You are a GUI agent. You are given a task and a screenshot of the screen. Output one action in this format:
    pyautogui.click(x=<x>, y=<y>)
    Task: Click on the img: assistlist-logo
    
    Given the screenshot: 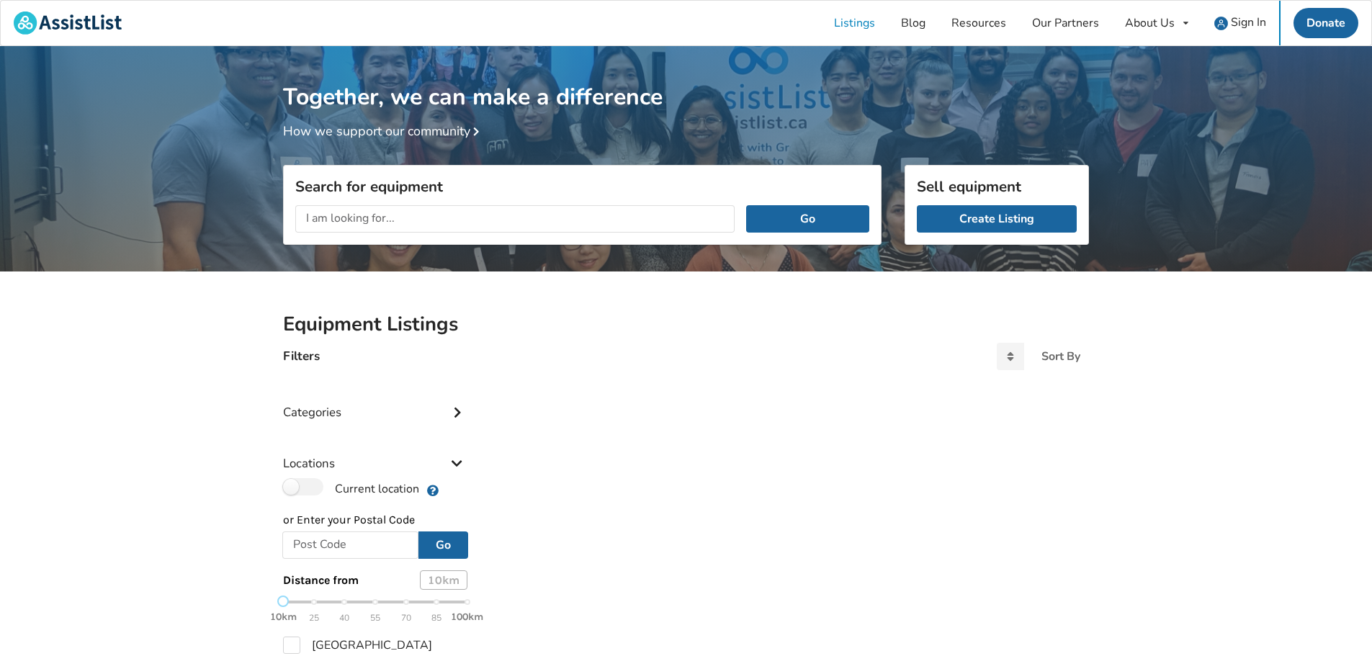 What is the action you would take?
    pyautogui.click(x=68, y=23)
    